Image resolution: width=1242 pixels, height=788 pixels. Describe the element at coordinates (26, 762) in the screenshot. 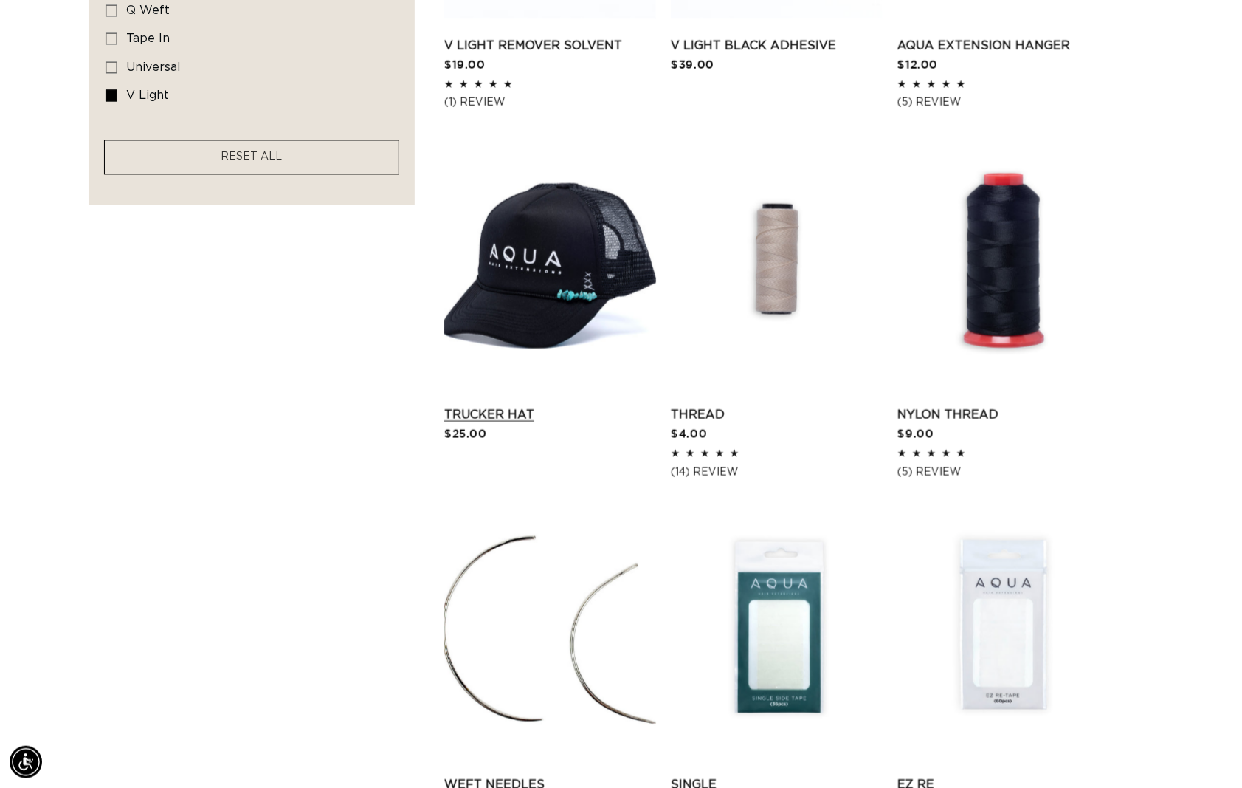

I see `div: Accessibility Menu` at that location.